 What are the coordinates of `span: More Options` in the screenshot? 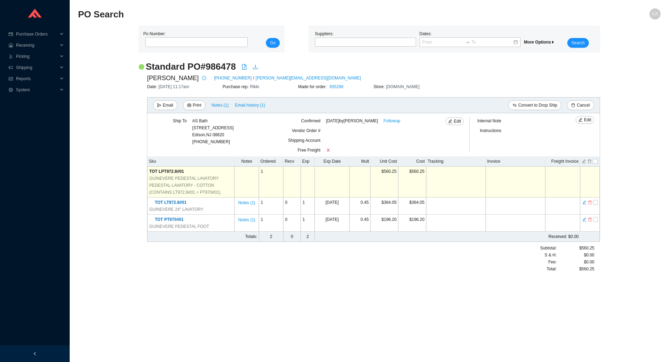 It's located at (540, 42).